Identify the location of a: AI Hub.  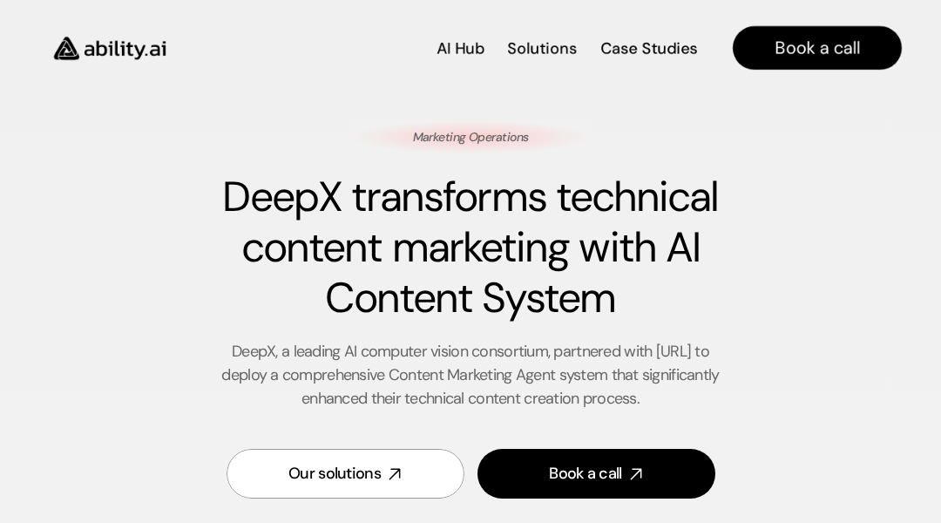
(461, 48).